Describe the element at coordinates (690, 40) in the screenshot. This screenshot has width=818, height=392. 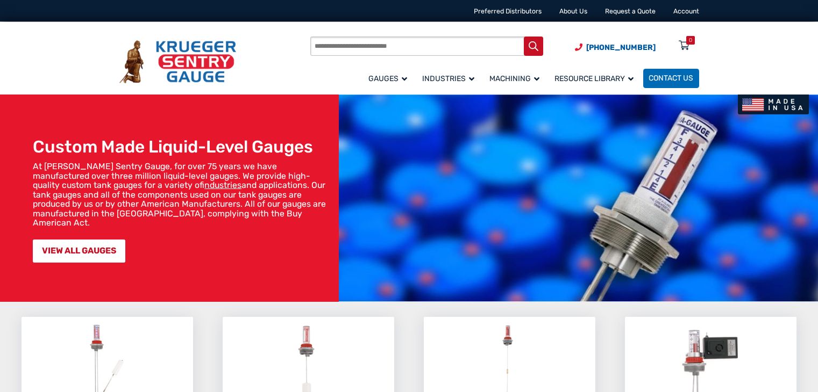
I see `div: 0` at that location.